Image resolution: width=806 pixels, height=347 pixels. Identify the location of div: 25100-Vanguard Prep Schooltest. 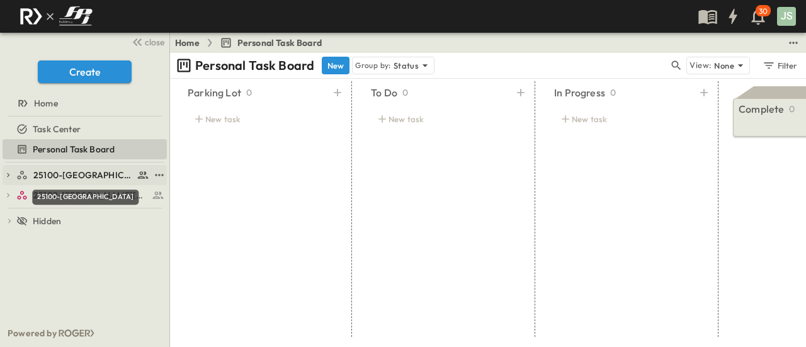
(84, 175).